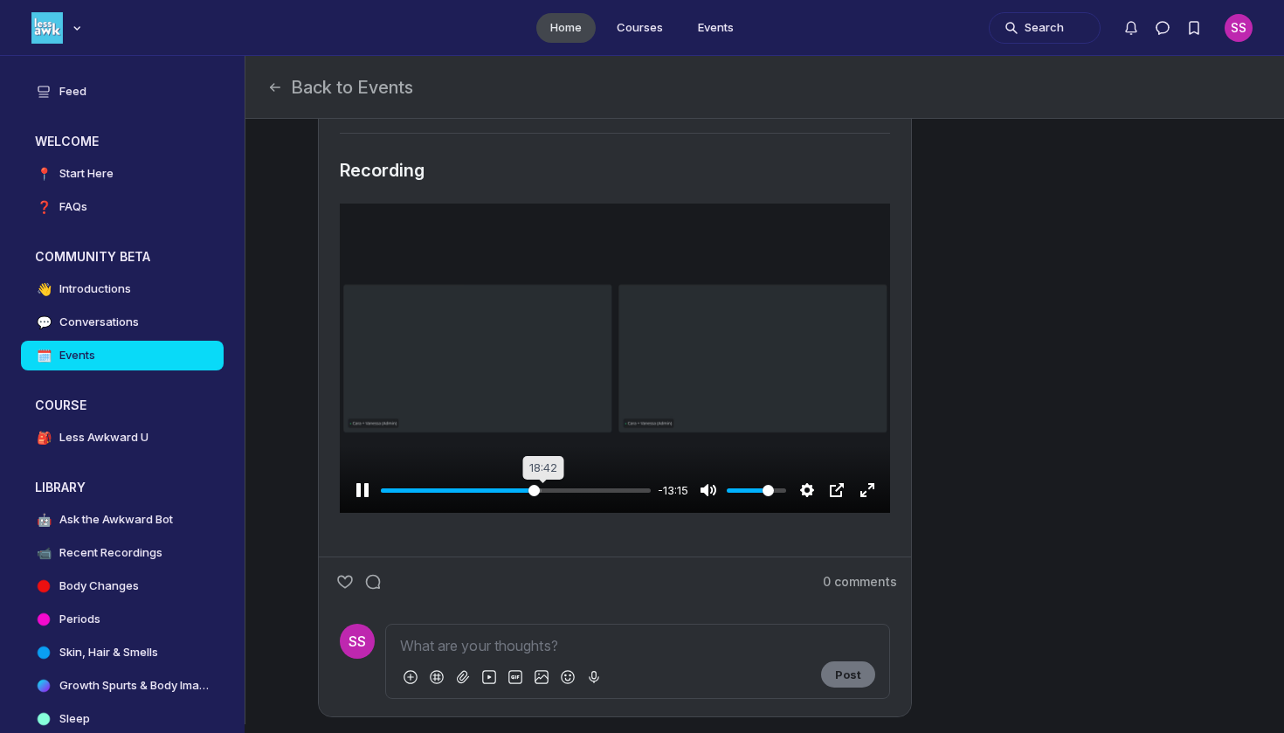 Image resolution: width=1284 pixels, height=733 pixels. What do you see at coordinates (122, 405) in the screenshot?
I see `button: COURSECollapse space` at bounding box center [122, 405].